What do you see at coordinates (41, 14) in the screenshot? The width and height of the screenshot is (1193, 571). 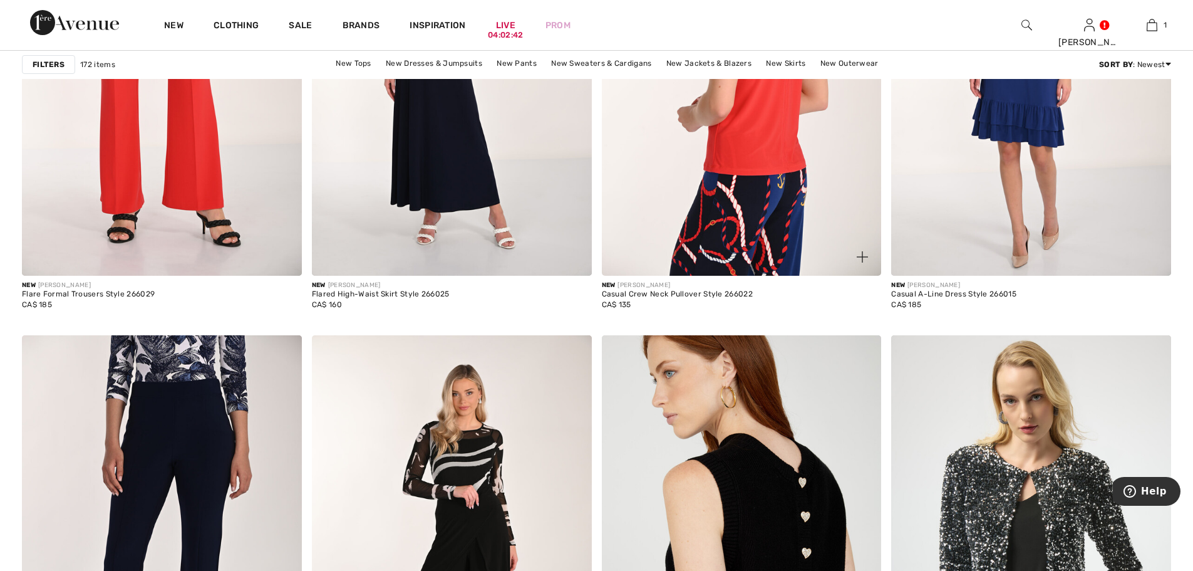 I see `span: Help` at bounding box center [41, 14].